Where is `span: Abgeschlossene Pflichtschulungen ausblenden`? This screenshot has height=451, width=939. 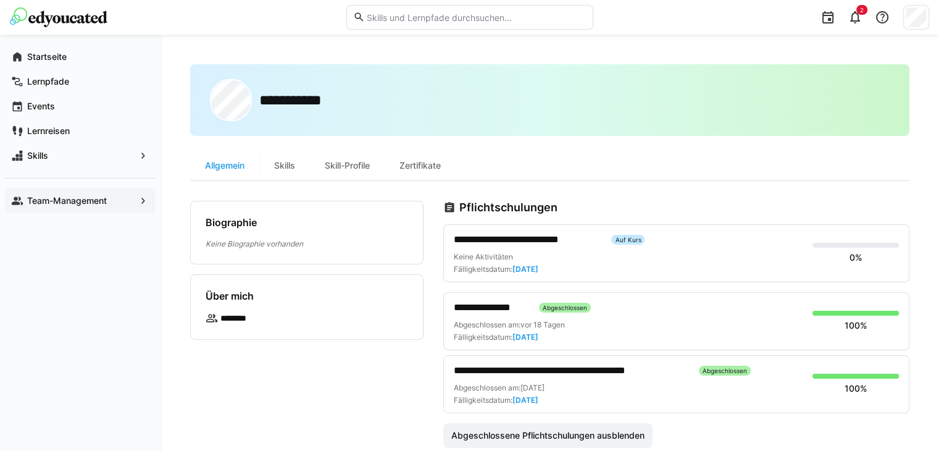 span: Abgeschlossene Pflichtschulungen ausblenden is located at coordinates (548, 435).